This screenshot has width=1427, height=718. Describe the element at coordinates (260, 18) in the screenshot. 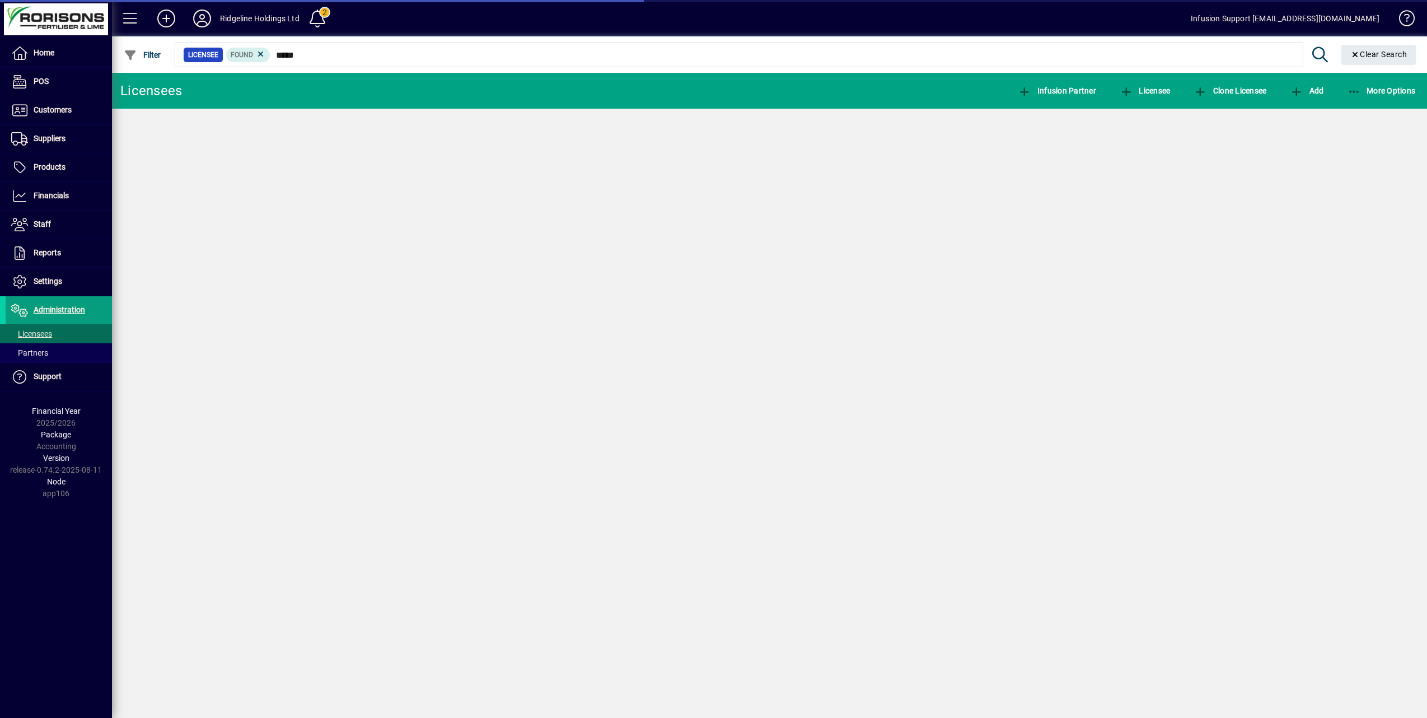

I see `div: Ridgeline Holdings Ltd` at that location.